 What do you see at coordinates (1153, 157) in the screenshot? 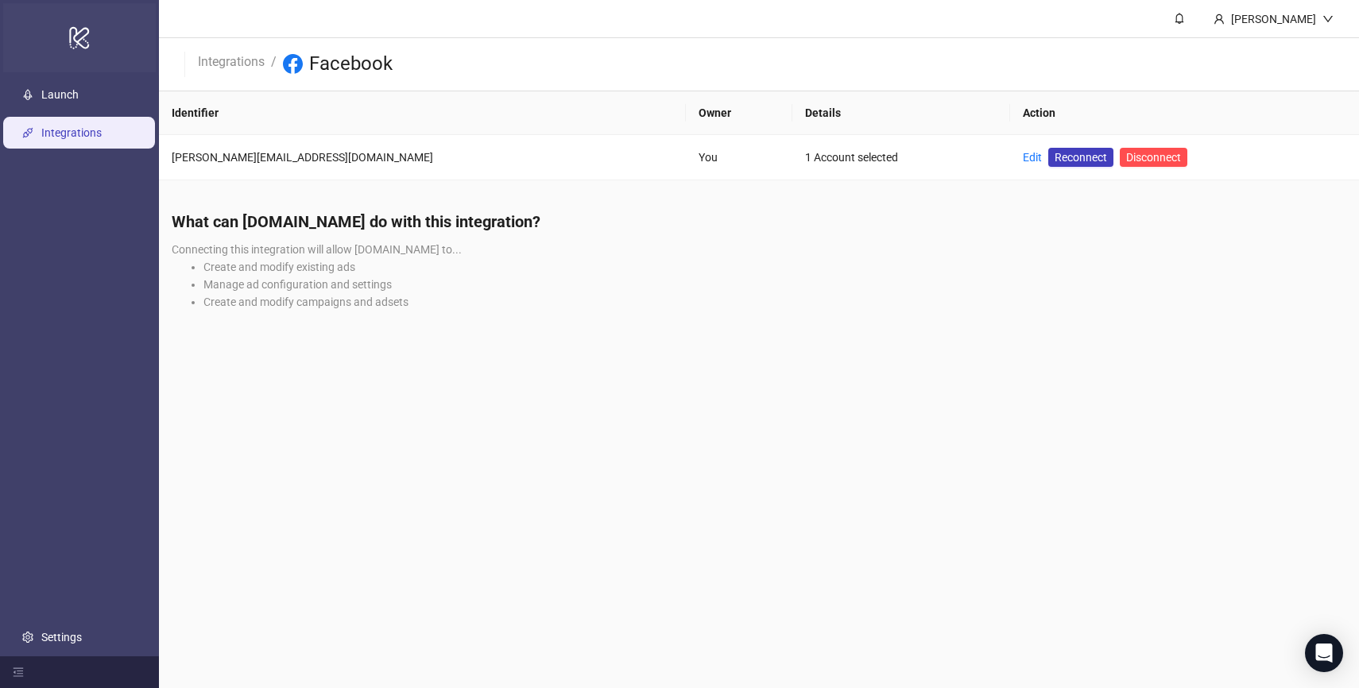
I see `button: Disconnect` at bounding box center [1153, 157].